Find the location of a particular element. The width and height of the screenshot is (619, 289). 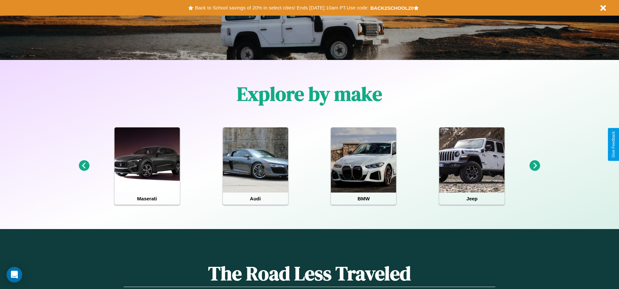

h4: BMW is located at coordinates (363, 199).